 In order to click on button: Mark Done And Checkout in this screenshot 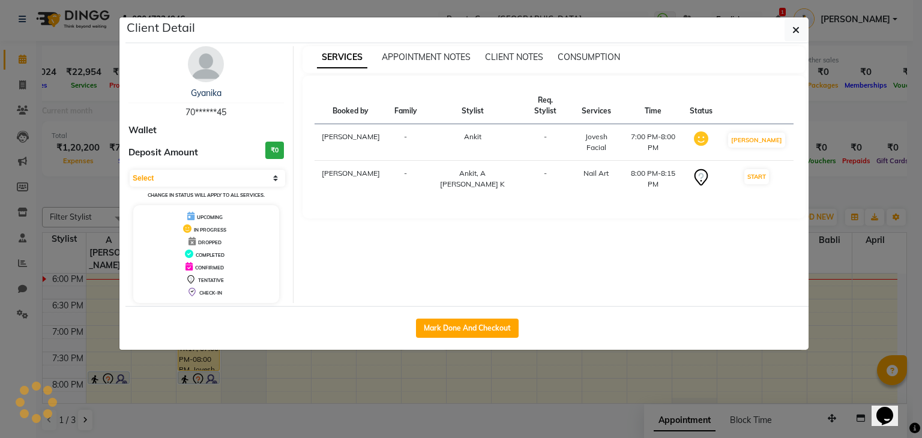, I will do `click(467, 328)`.